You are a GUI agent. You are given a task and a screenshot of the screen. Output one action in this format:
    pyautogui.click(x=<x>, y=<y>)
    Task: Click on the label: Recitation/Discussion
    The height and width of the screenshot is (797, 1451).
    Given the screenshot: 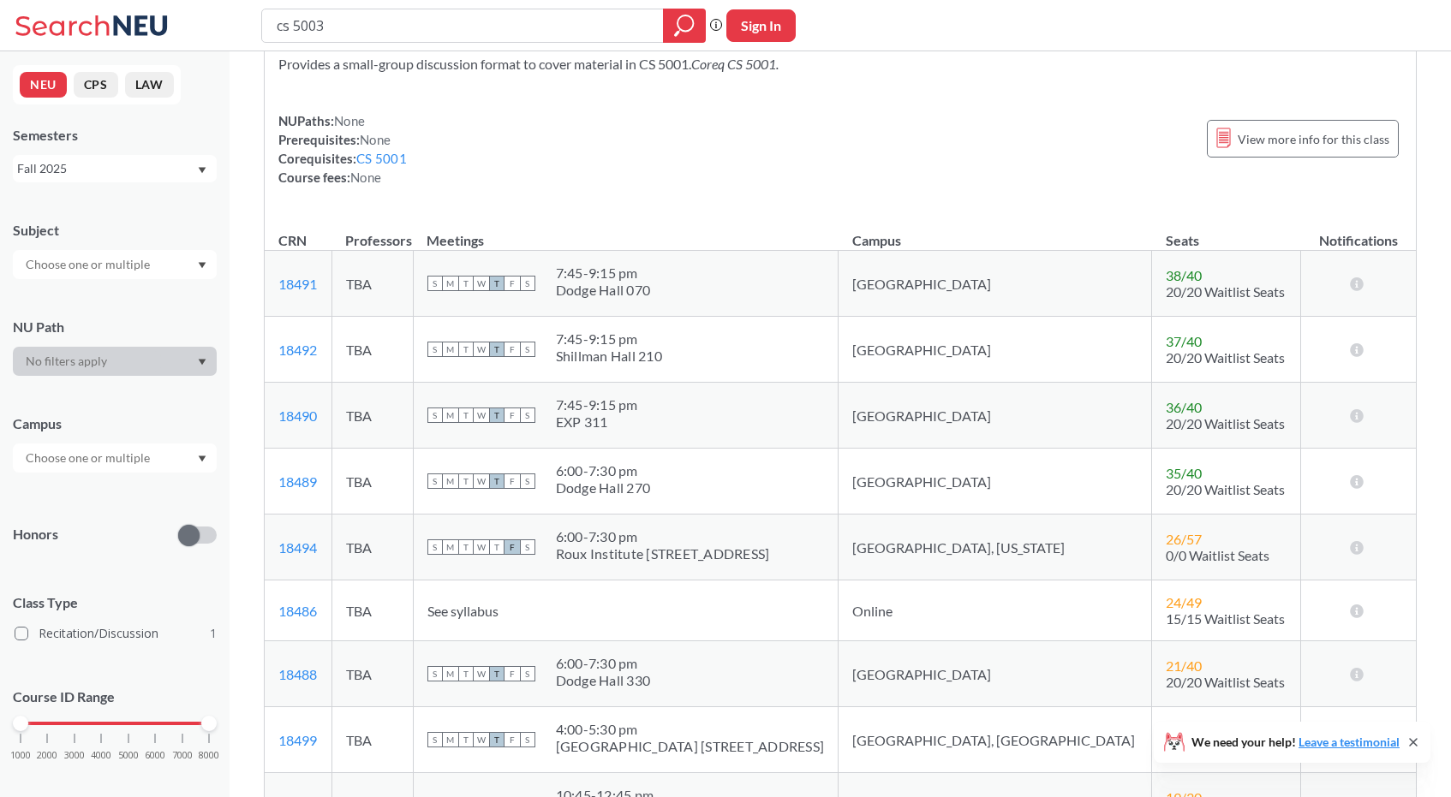 What is the action you would take?
    pyautogui.click(x=116, y=634)
    